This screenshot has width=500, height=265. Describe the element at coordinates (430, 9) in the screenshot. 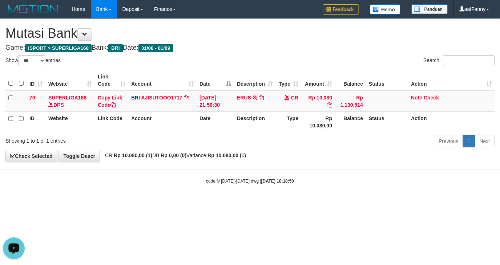

I see `img: panduan.png` at that location.